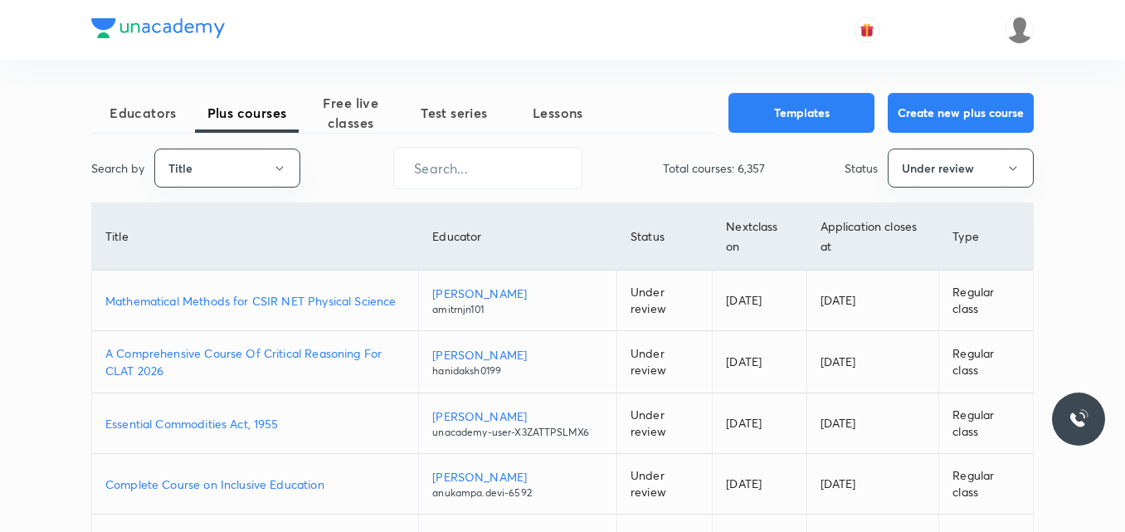 The width and height of the screenshot is (1125, 532). What do you see at coordinates (664, 237) in the screenshot?
I see `th: Status` at bounding box center [664, 237].